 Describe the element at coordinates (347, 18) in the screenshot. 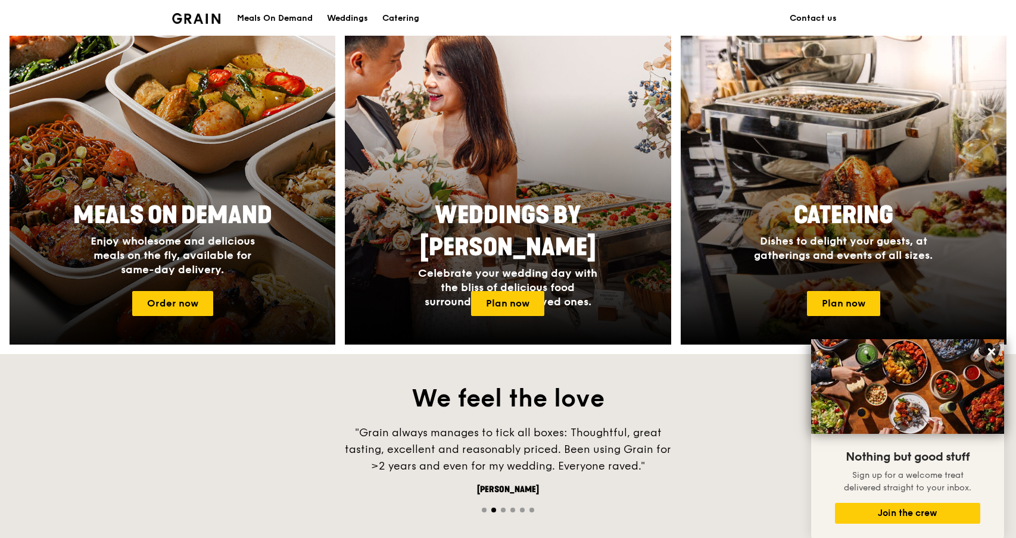

I see `a: Weddings` at that location.